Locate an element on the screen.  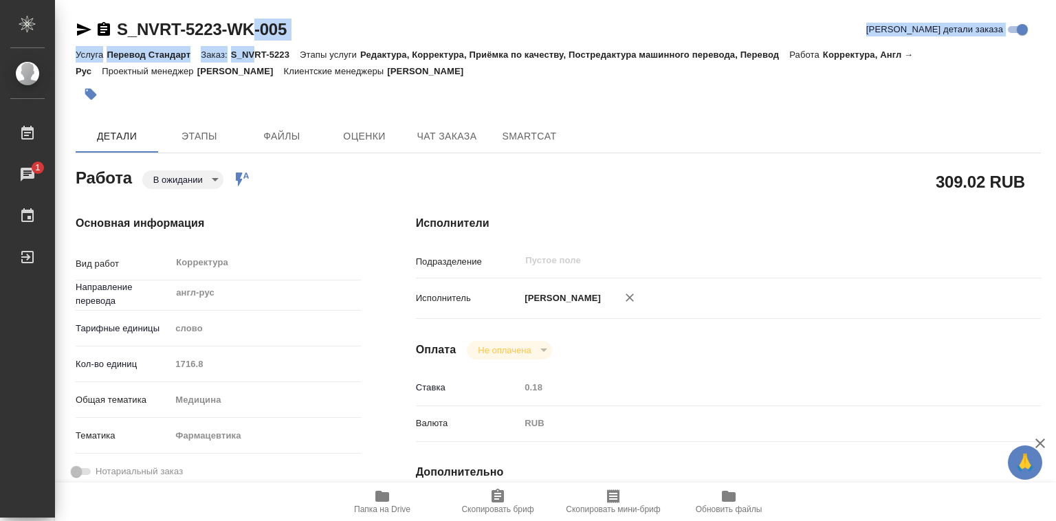
div: слово is located at coordinates (265, 329).